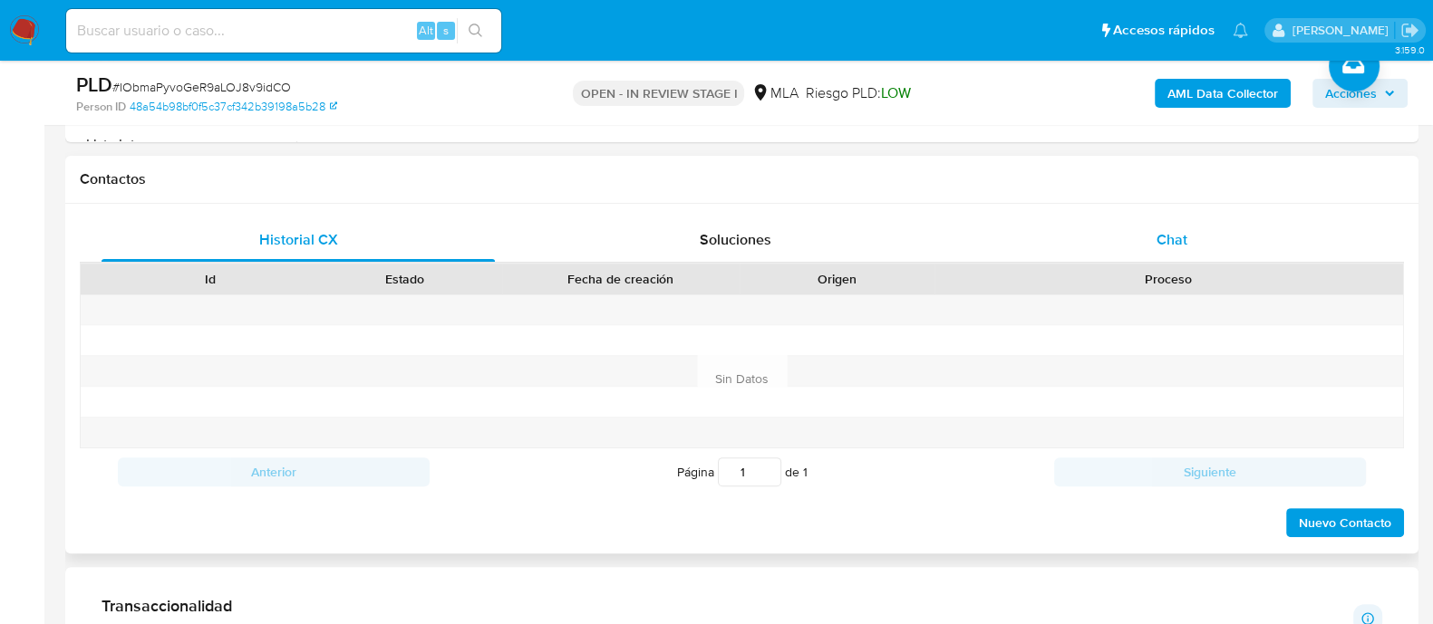 This screenshot has height=624, width=1433. What do you see at coordinates (1408, 50) in the screenshot?
I see `span: 3.159.0` at bounding box center [1408, 50].